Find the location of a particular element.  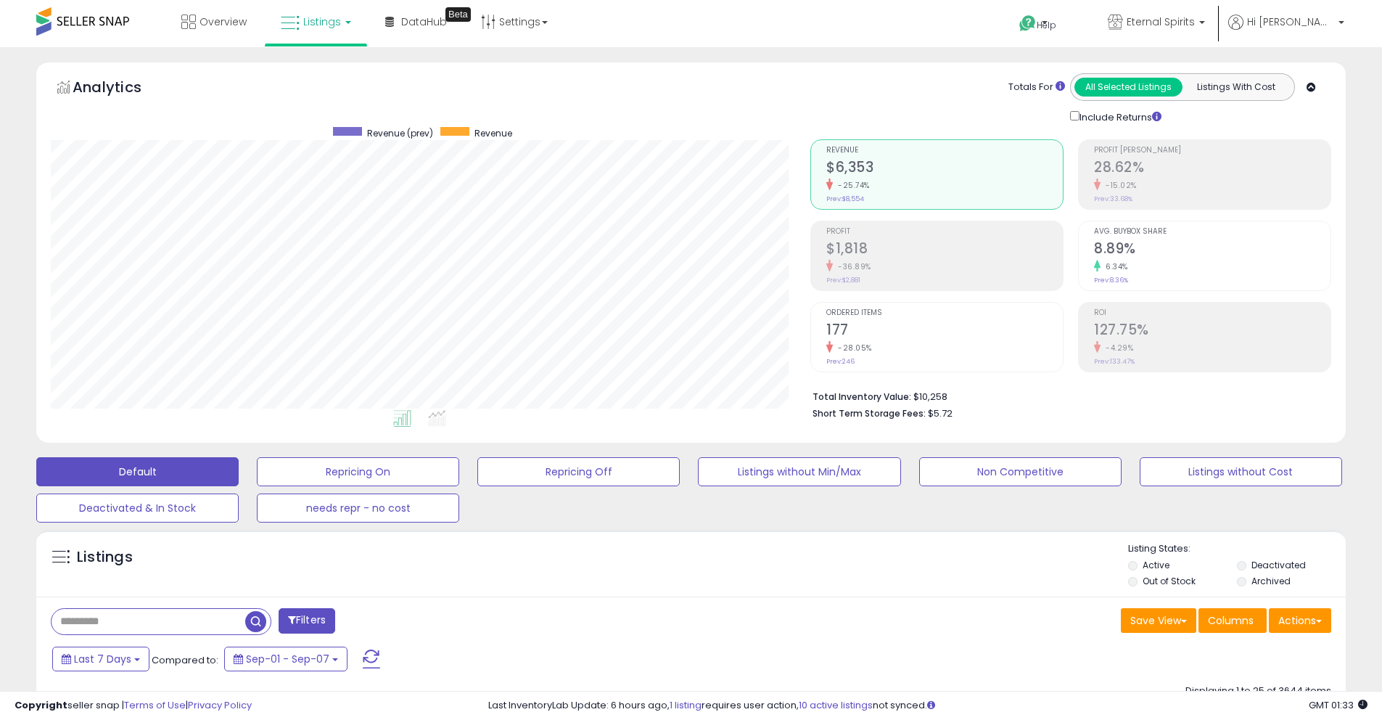

span: Compared to: is located at coordinates (185, 659).